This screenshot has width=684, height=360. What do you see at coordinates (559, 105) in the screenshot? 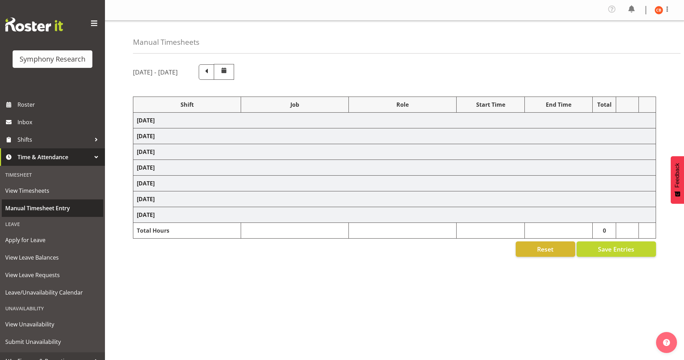
I see `div: End Time` at bounding box center [559, 105].